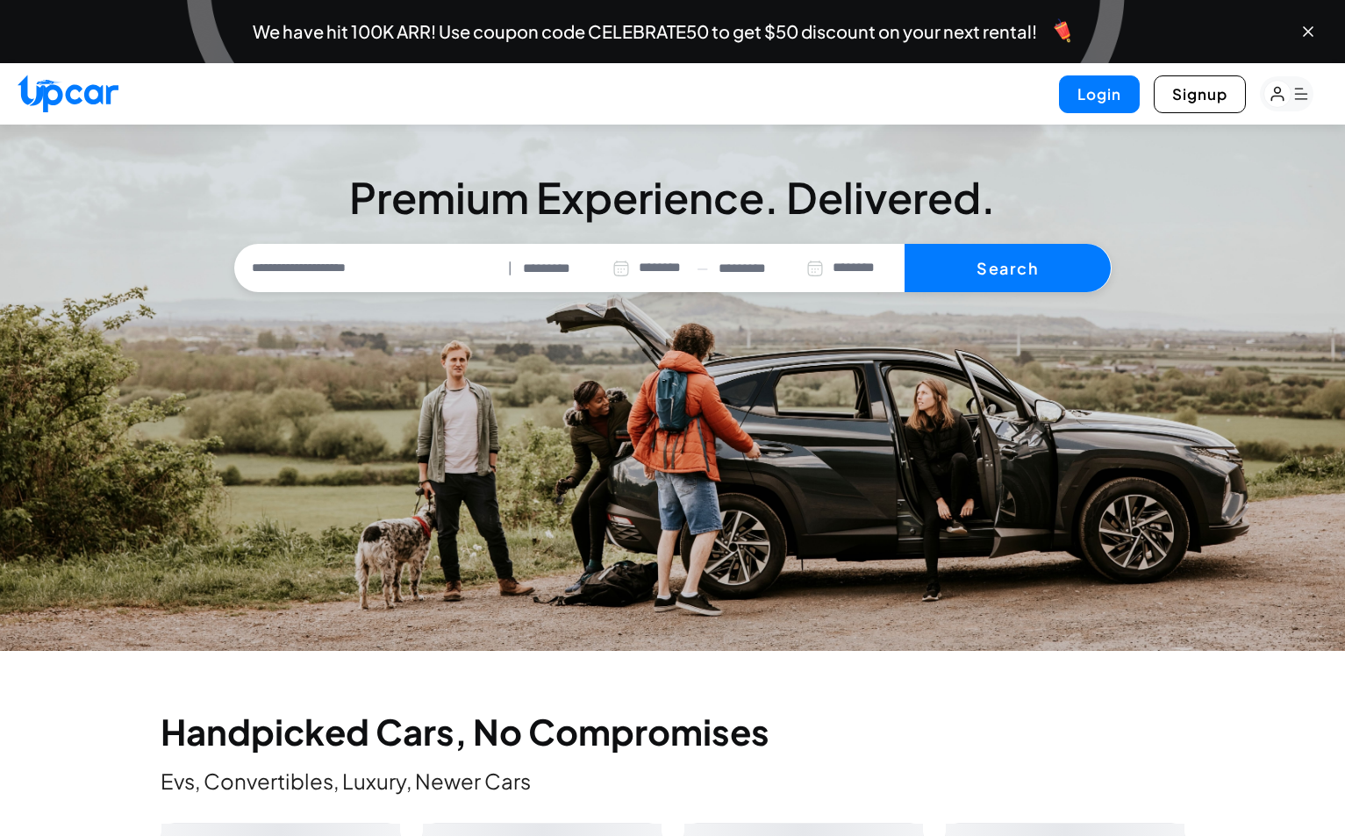 This screenshot has height=836, width=1345. Describe the element at coordinates (1007, 268) in the screenshot. I see `button: Search` at that location.